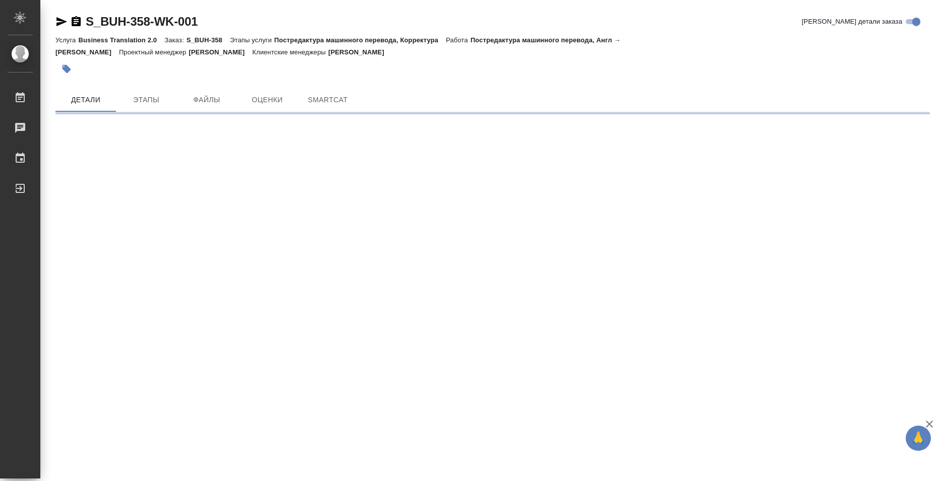 The width and height of the screenshot is (941, 481). I want to click on span: SmartCat, so click(328, 100).